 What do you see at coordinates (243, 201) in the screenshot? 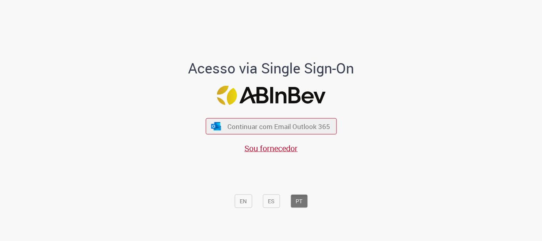
I see `button: EN` at bounding box center [243, 201].